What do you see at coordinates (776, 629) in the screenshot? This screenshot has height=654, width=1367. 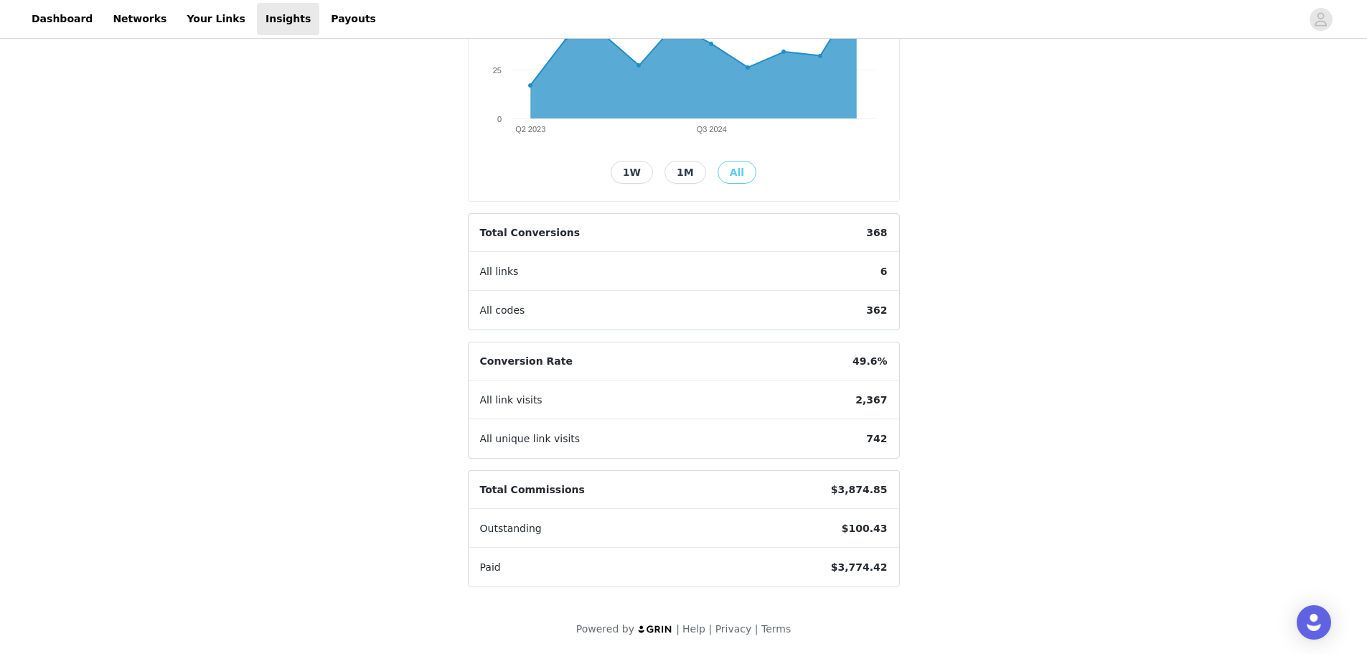 I see `a: Terms` at bounding box center [776, 629].